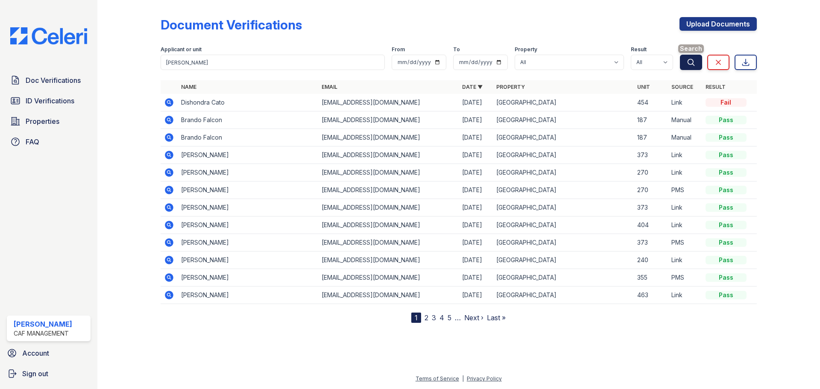  What do you see at coordinates (181, 50) in the screenshot?
I see `label: Applicant or unit` at bounding box center [181, 50].